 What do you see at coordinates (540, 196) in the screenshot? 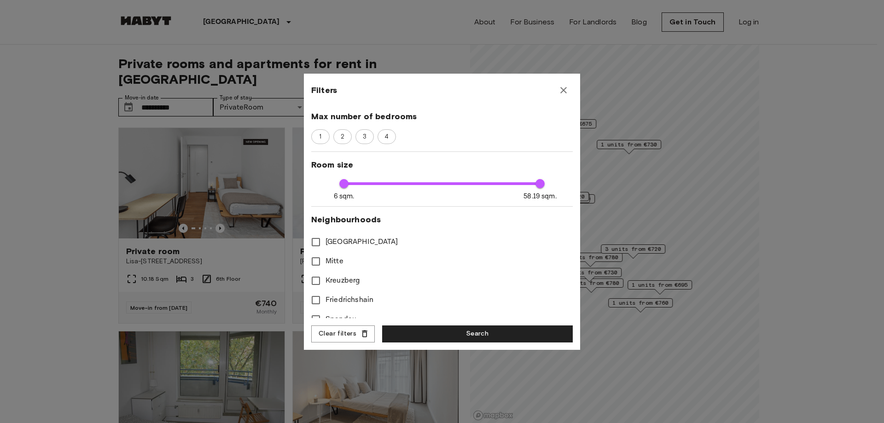
I see `span: 58.19 sqm.` at bounding box center [540, 196].